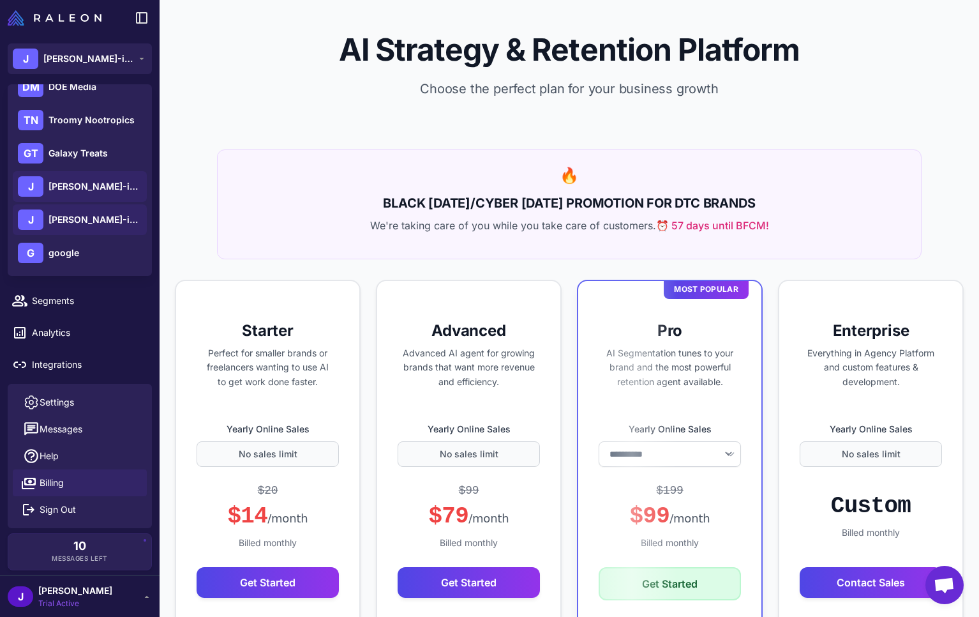 Image resolution: width=979 pixels, height=617 pixels. I want to click on a: Calendar, so click(80, 269).